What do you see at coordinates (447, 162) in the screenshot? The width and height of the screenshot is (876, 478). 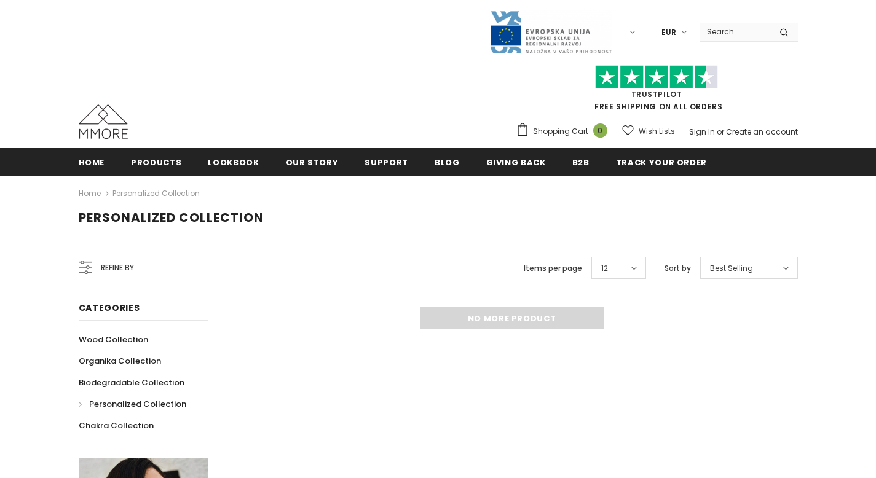 I see `span: Blog` at bounding box center [447, 162].